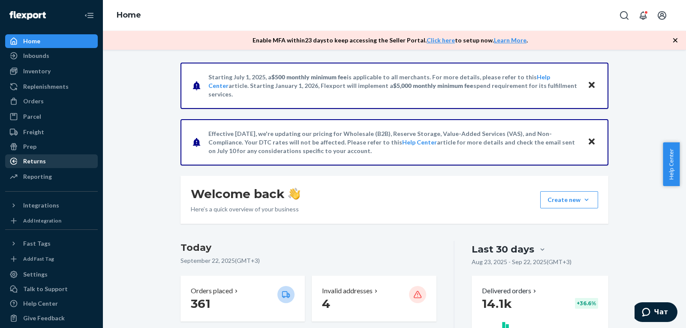 This screenshot has width=686, height=328. I want to click on div: Reporting, so click(37, 177).